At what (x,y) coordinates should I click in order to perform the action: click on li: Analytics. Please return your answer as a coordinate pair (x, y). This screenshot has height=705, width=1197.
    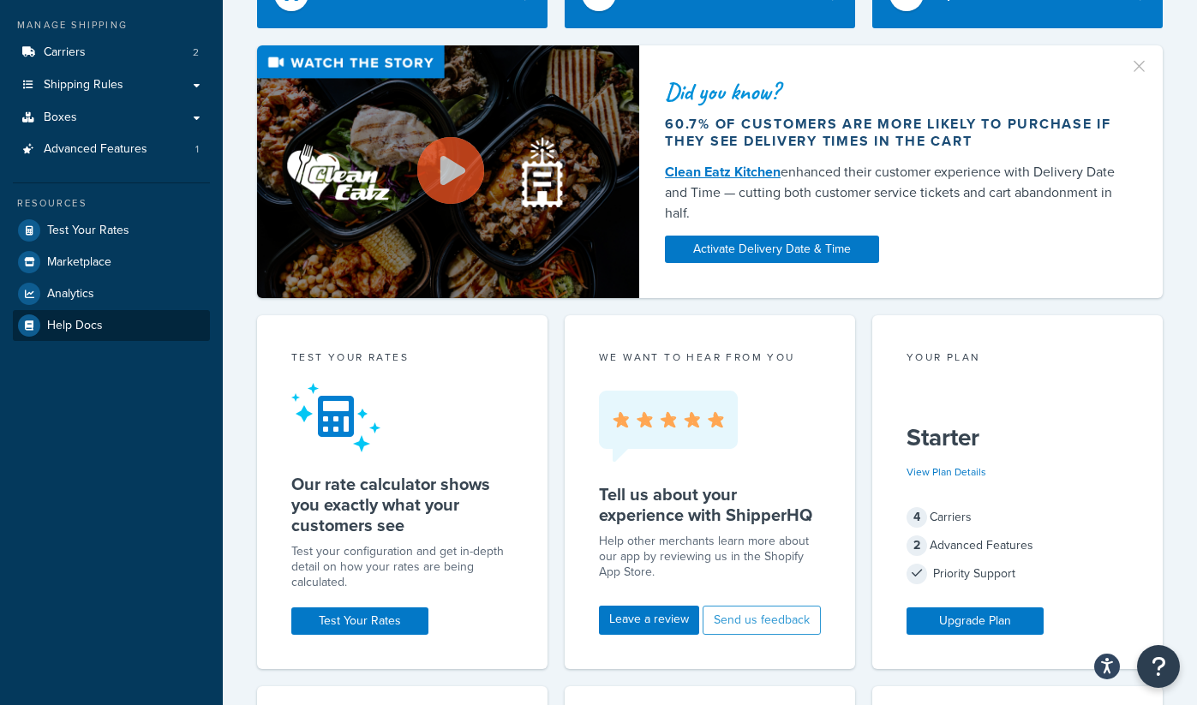
    Looking at the image, I should click on (111, 294).